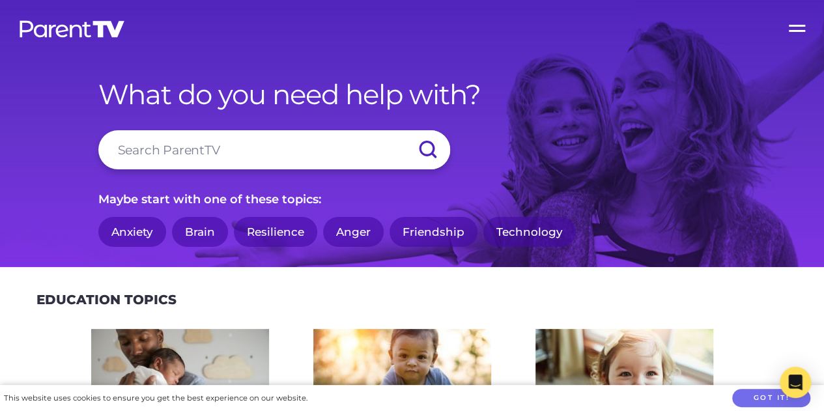 Image resolution: width=824 pixels, height=411 pixels. Describe the element at coordinates (156, 398) in the screenshot. I see `div: This website uses cookies to ensure you get the best experience on our website.` at that location.